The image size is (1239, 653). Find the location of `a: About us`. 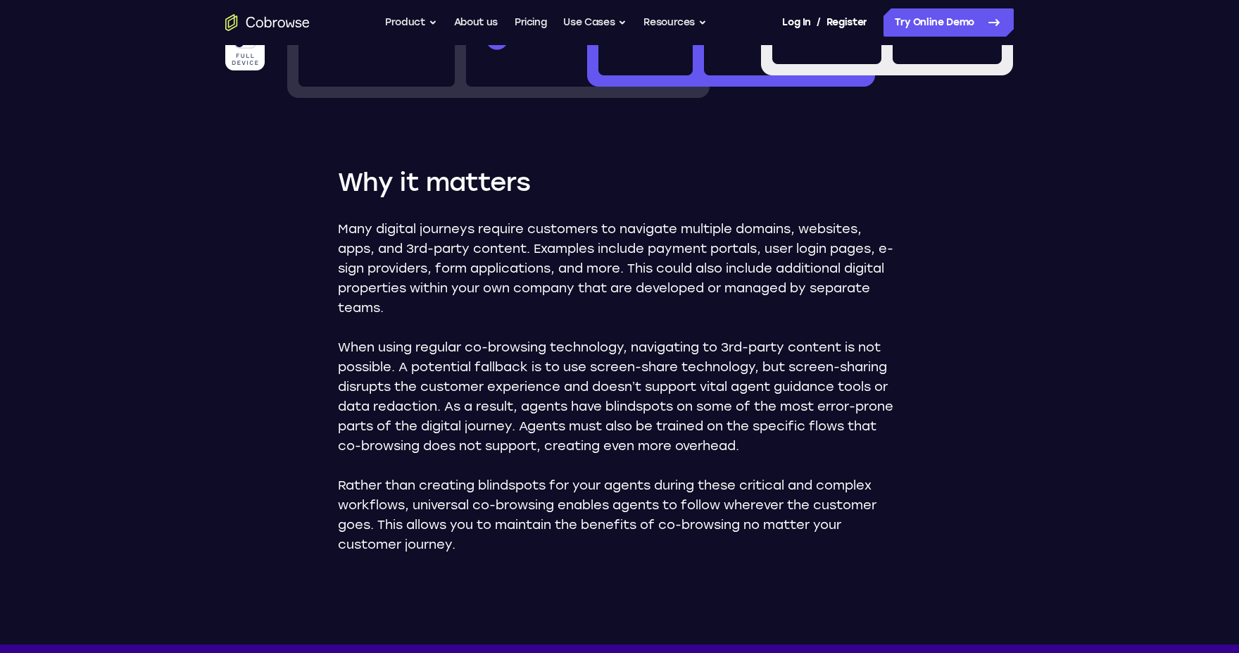

a: About us is located at coordinates (476, 23).